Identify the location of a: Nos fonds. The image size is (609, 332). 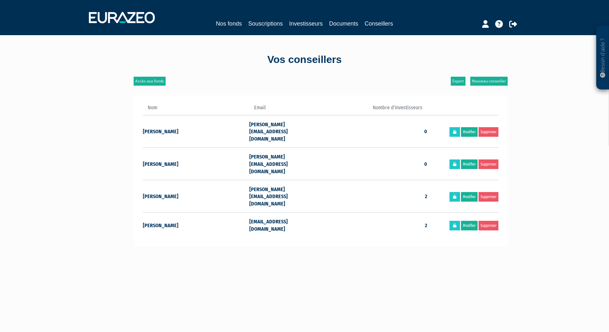
(228, 24).